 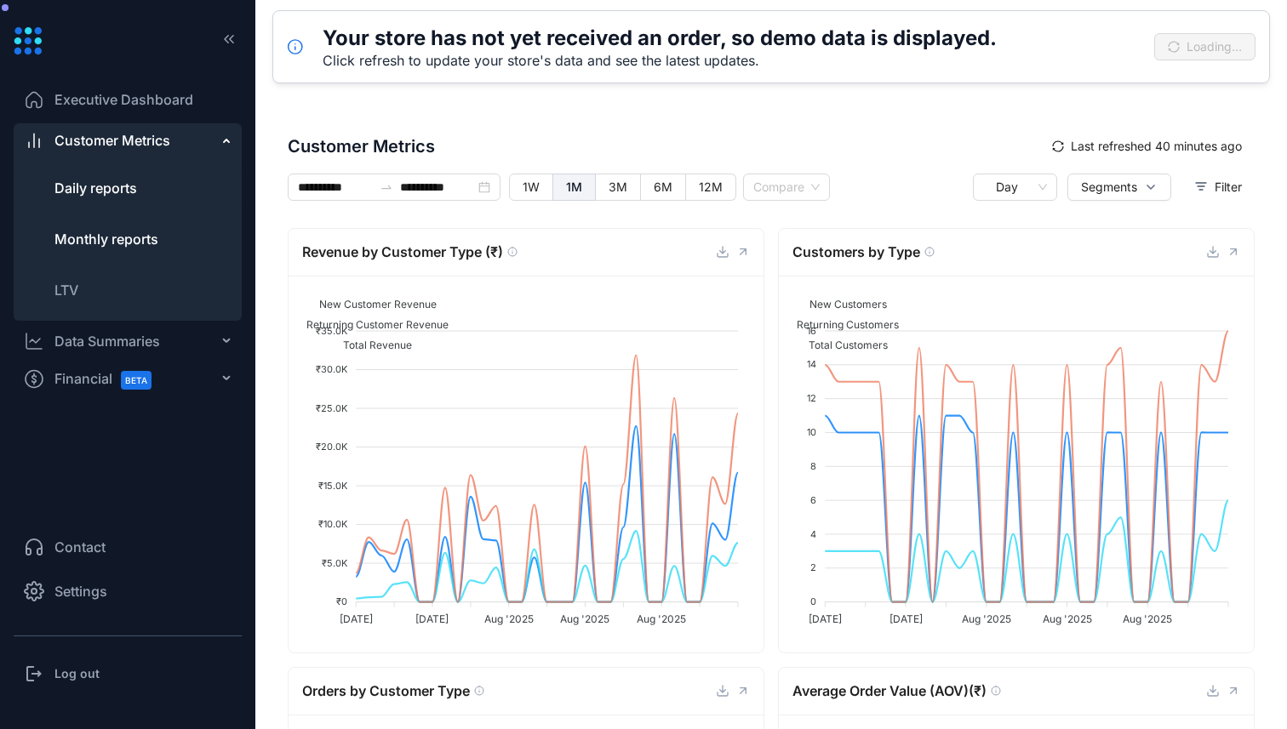 What do you see at coordinates (811, 398) in the screenshot?
I see `tspan: 12` at bounding box center [811, 398].